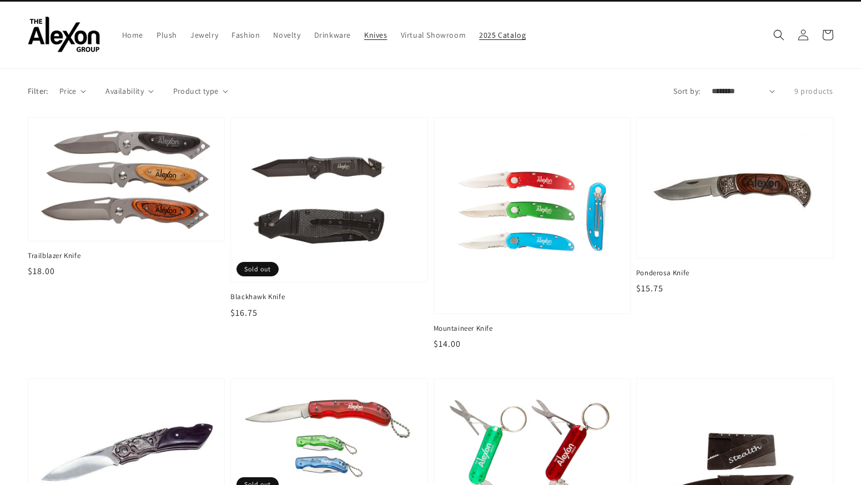 The width and height of the screenshot is (861, 485). Describe the element at coordinates (73, 91) in the screenshot. I see `summary: Price` at that location.